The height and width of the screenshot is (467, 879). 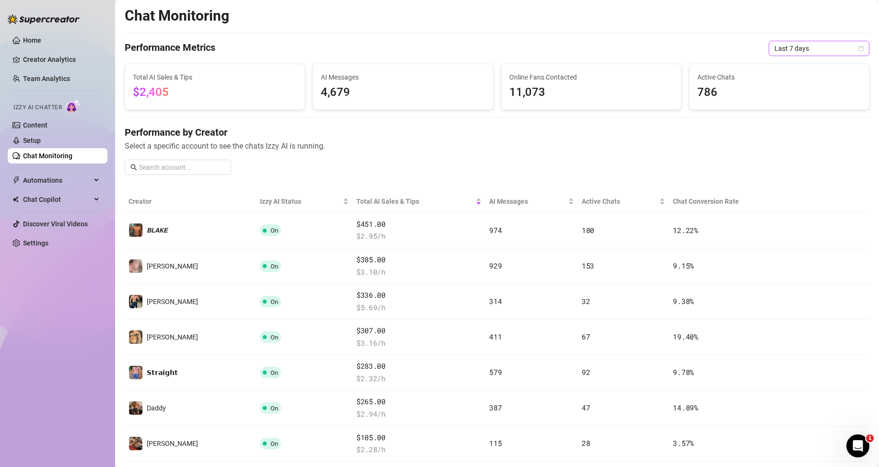 I want to click on span: $ 3.16 /h, so click(x=419, y=343).